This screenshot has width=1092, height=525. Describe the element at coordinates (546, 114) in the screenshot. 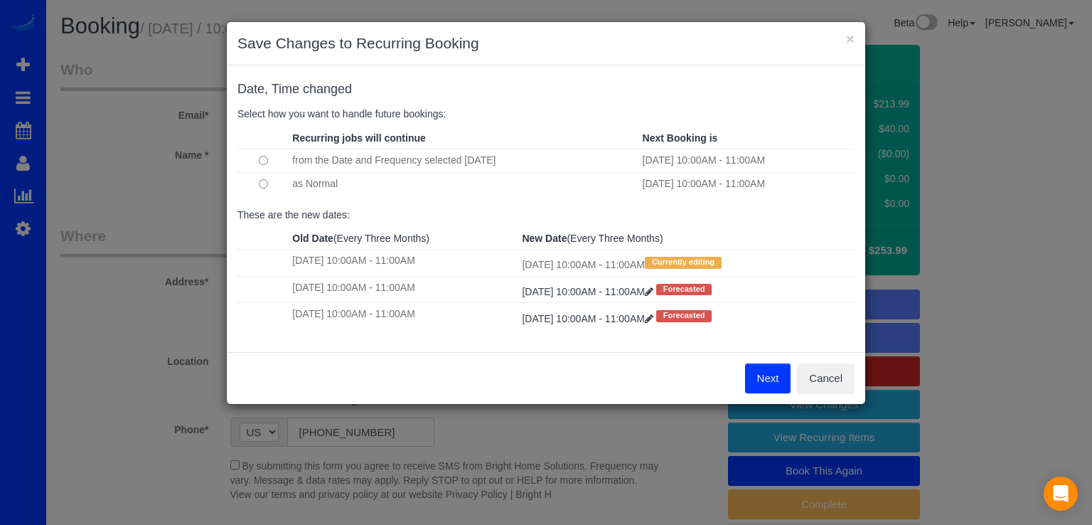

I see `p: Select how you want to handle future bookings:` at that location.